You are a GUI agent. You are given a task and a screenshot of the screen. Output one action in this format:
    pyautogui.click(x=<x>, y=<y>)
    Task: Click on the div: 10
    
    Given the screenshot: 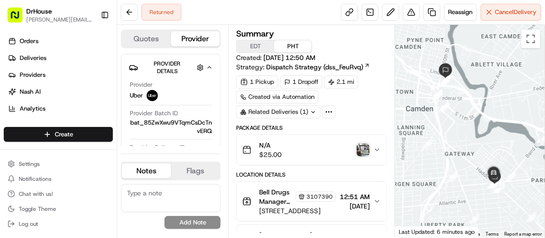 What is the action you would take?
    pyautogui.click(x=474, y=219)
    